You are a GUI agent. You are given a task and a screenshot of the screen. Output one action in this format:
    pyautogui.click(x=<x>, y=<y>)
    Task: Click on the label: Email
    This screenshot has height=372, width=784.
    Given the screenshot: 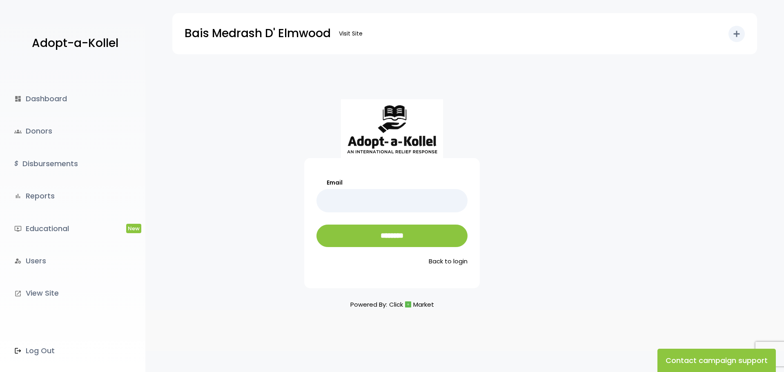 What is the action you would take?
    pyautogui.click(x=392, y=183)
    